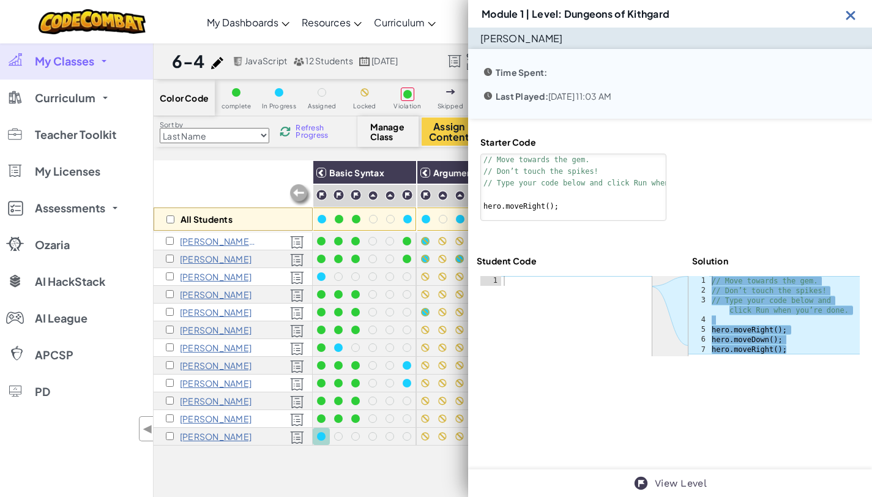  What do you see at coordinates (299, 61) in the screenshot?
I see `img: MultipleUsers.png` at bounding box center [299, 61].